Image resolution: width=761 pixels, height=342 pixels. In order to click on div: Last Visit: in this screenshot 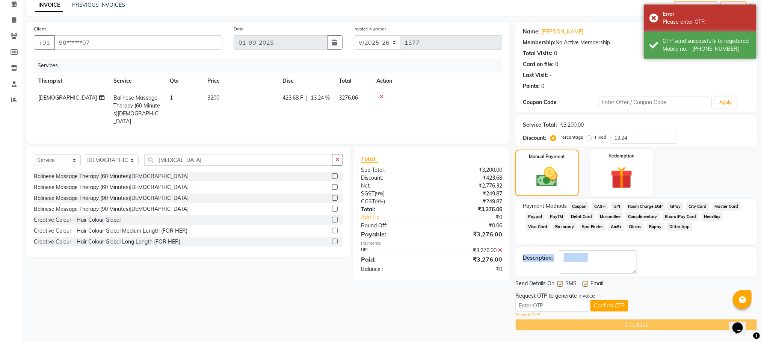, I will do `click(535, 75)`.